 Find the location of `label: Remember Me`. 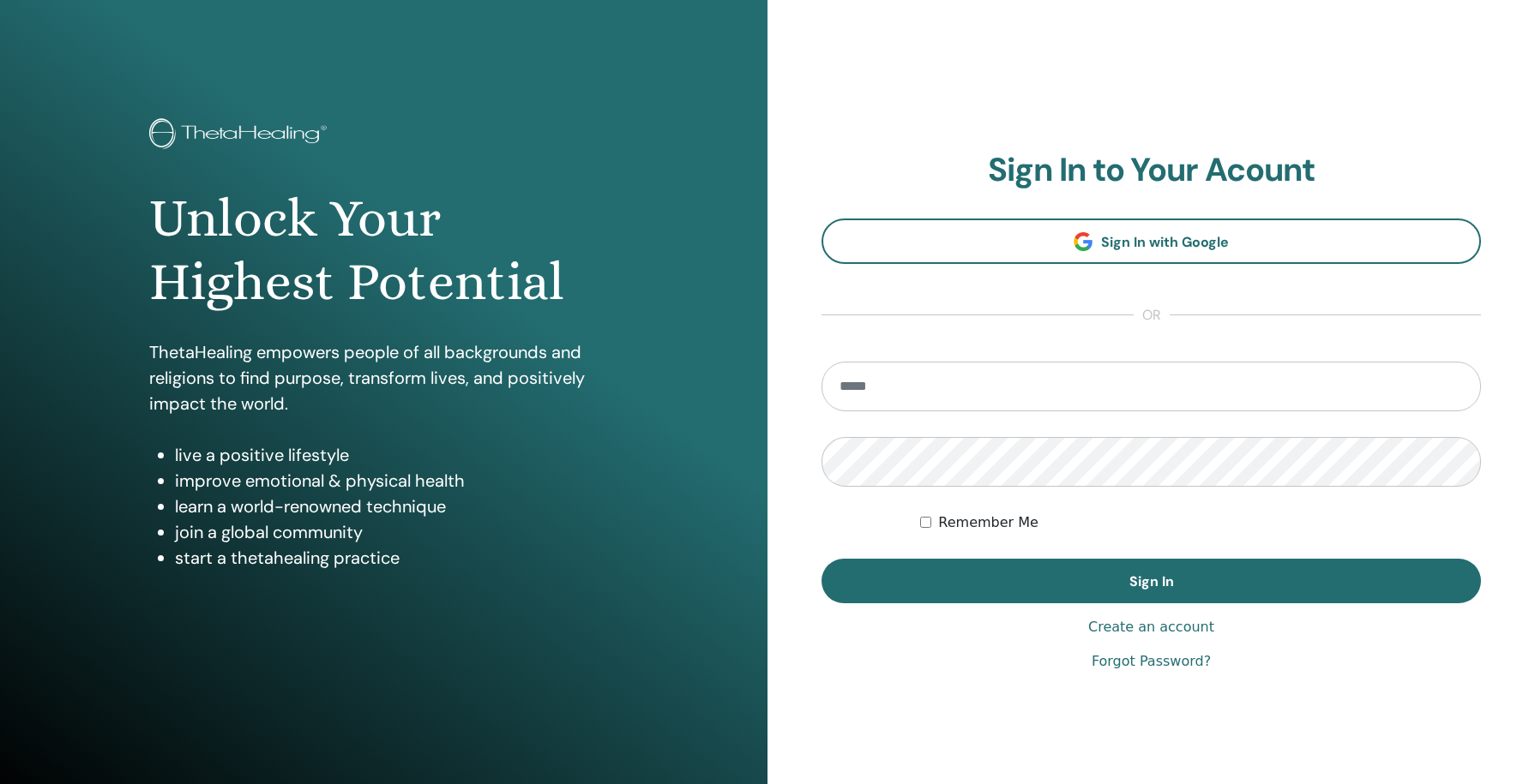

label: Remember Me is located at coordinates (987, 523).